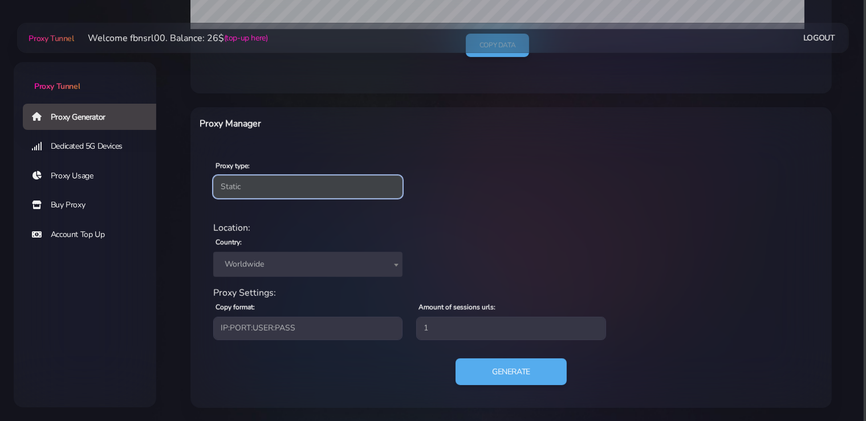  What do you see at coordinates (511, 372) in the screenshot?
I see `button: Generate` at bounding box center [511, 372].